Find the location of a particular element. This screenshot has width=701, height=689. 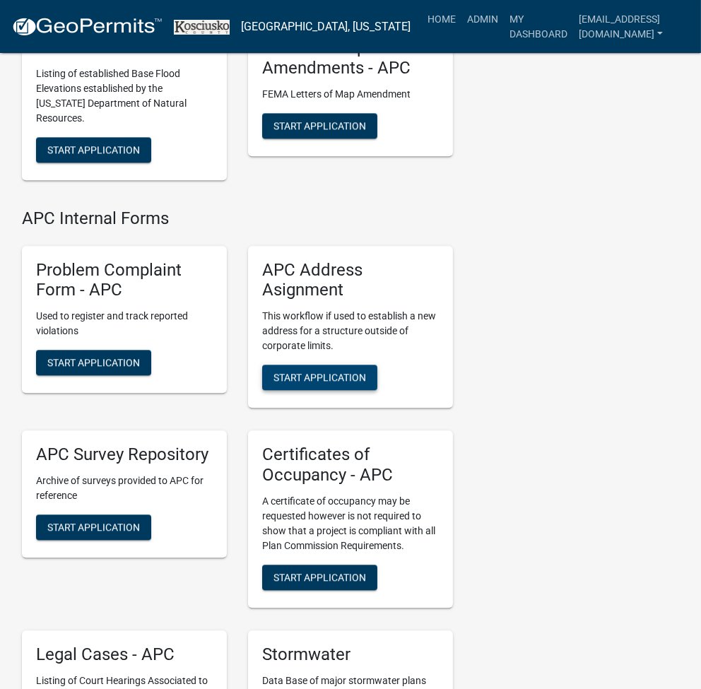

h5: Certificates of Occupancy - APC is located at coordinates (351, 465).